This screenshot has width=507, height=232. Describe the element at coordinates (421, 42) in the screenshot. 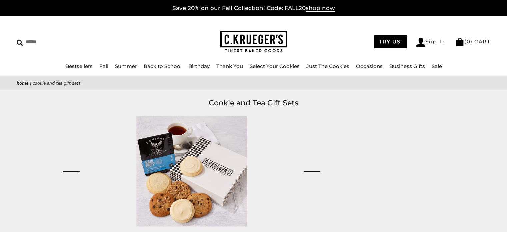

I see `img: Account` at that location.